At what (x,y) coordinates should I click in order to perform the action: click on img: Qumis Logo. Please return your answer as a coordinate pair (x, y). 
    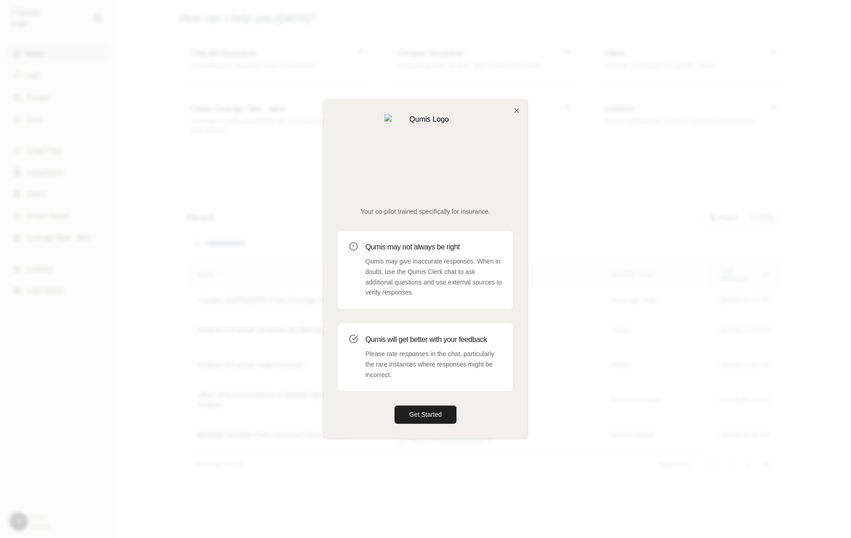
    Looking at the image, I should click on (426, 155).